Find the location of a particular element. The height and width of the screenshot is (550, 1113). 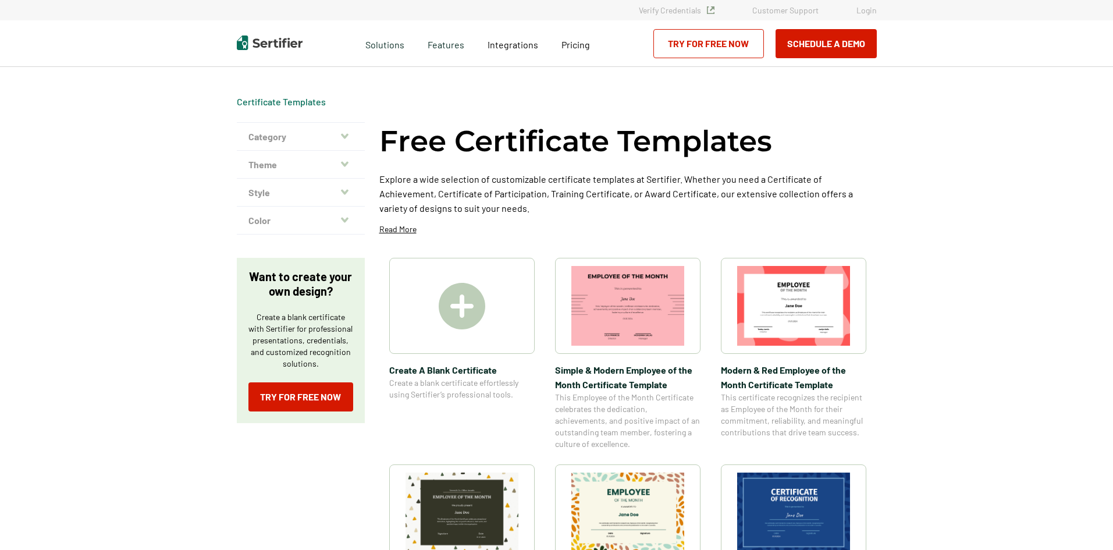

a: Customer Support is located at coordinates (786, 10).